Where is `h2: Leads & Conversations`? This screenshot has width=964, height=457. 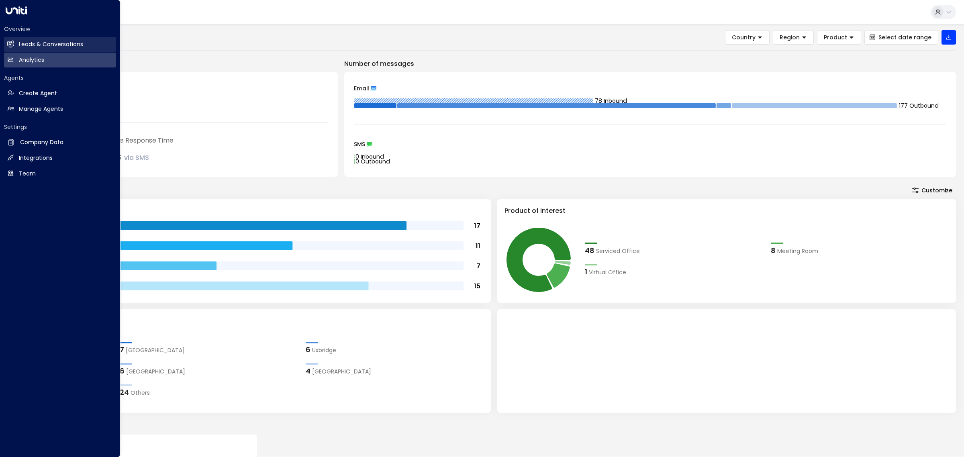
h2: Leads & Conversations is located at coordinates (51, 44).